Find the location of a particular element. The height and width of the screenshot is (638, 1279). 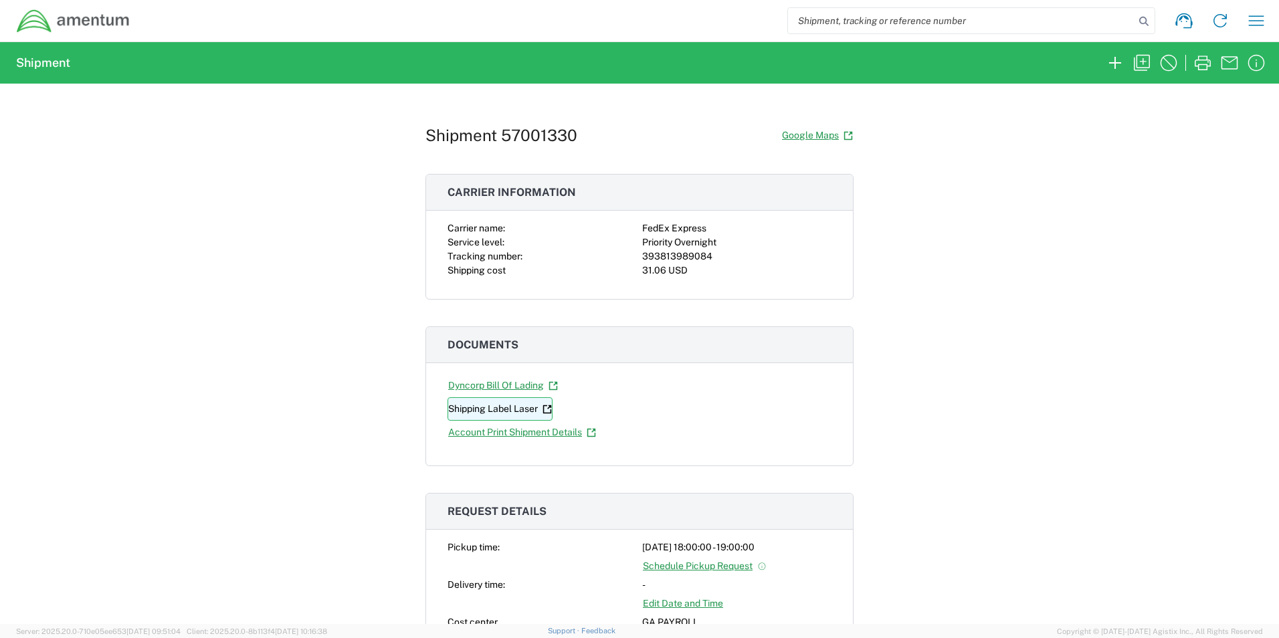

a: Support is located at coordinates (565, 631).